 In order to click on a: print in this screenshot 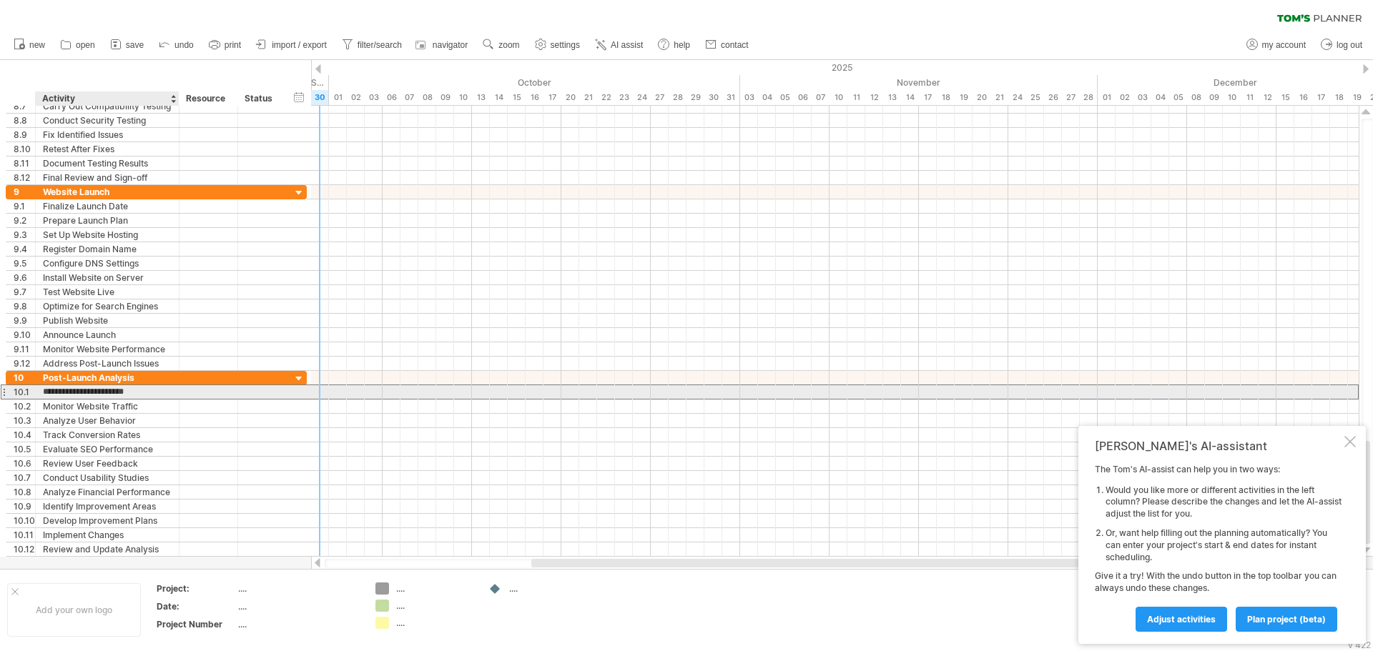, I will do `click(225, 45)`.